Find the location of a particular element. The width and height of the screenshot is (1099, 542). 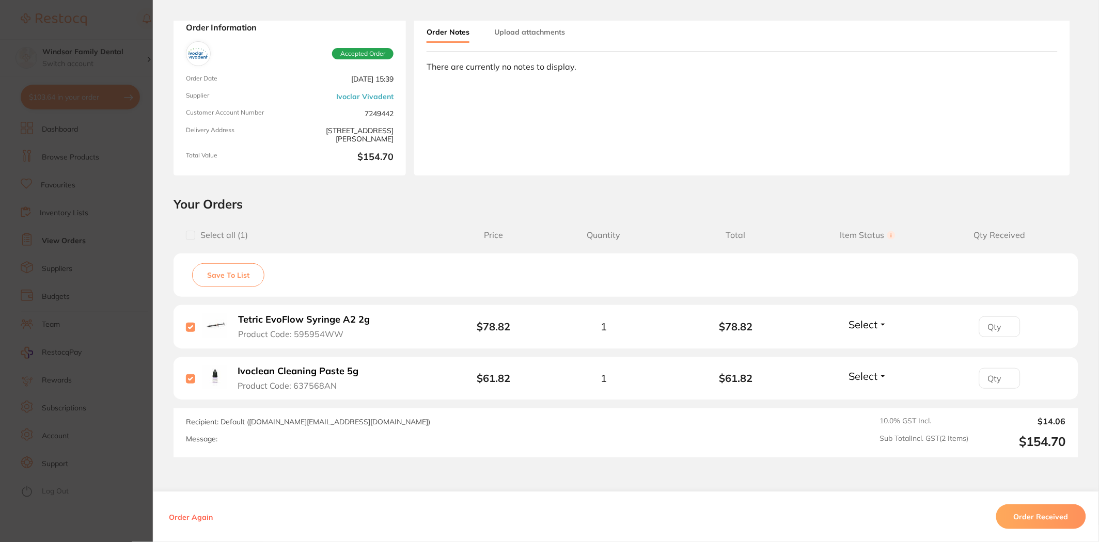

span: Sub Total Incl. GST ( 2 Items) is located at coordinates (924, 441).